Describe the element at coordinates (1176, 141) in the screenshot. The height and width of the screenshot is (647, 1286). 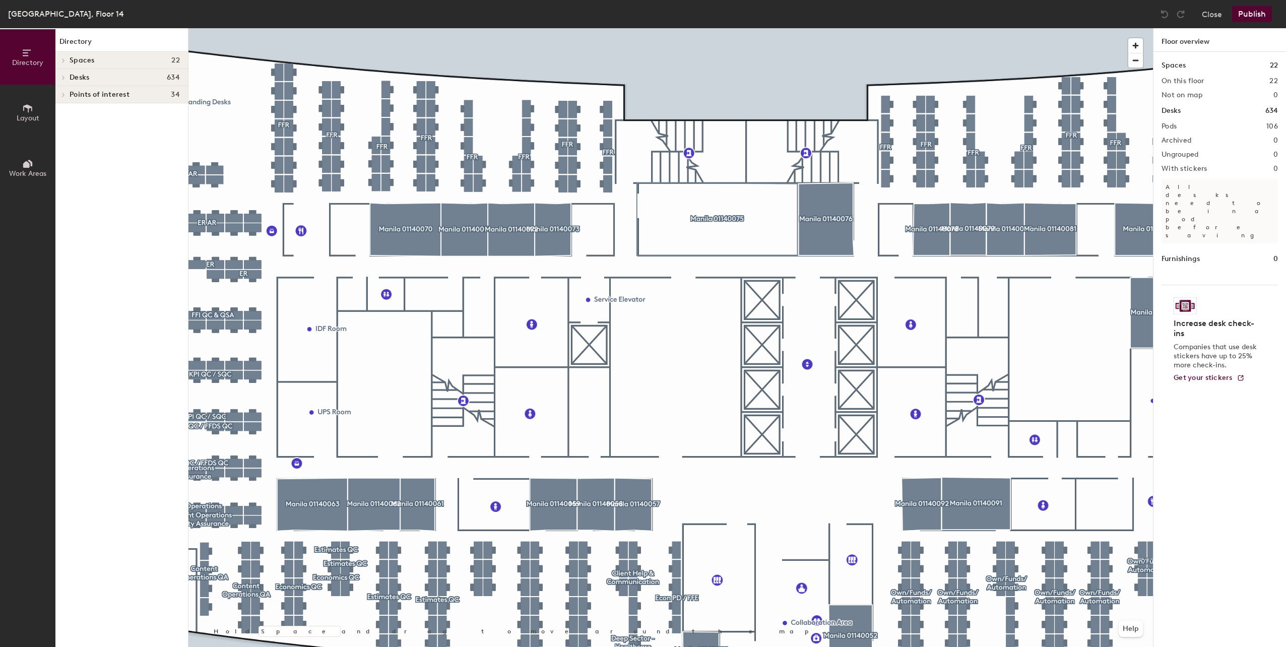
I see `h2: Archived` at that location.